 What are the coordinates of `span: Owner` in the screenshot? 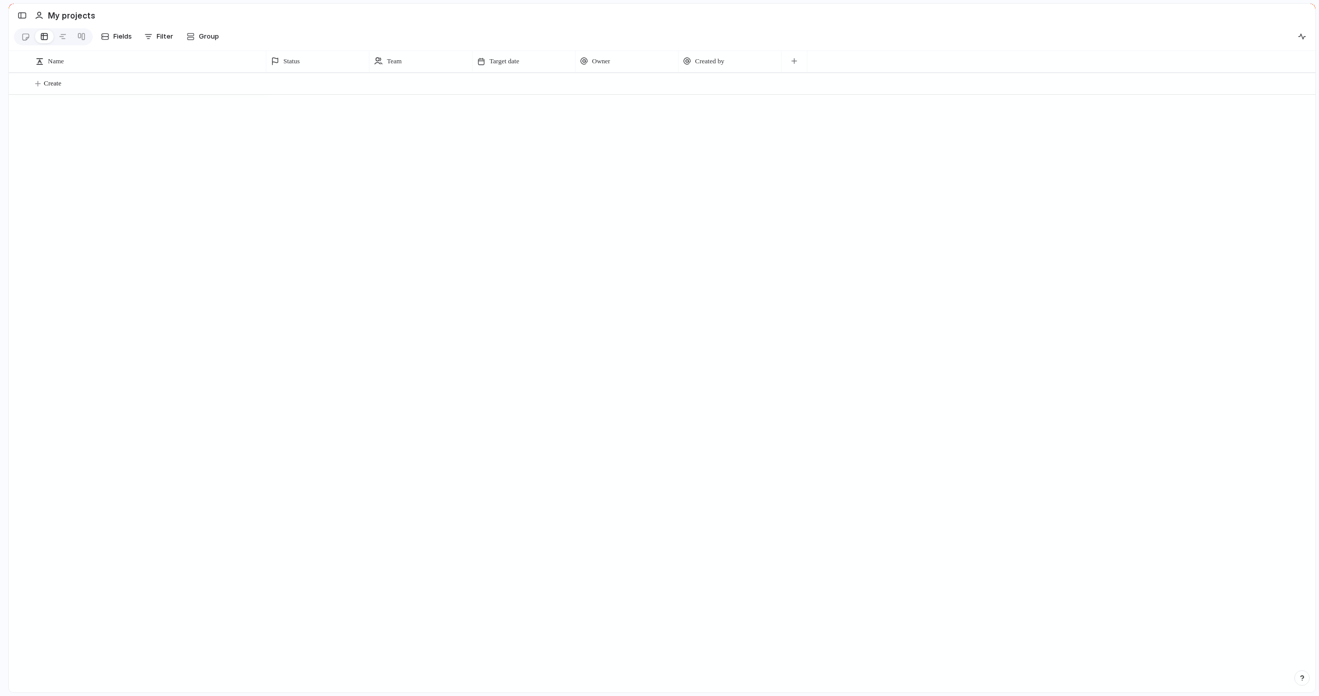 It's located at (601, 61).